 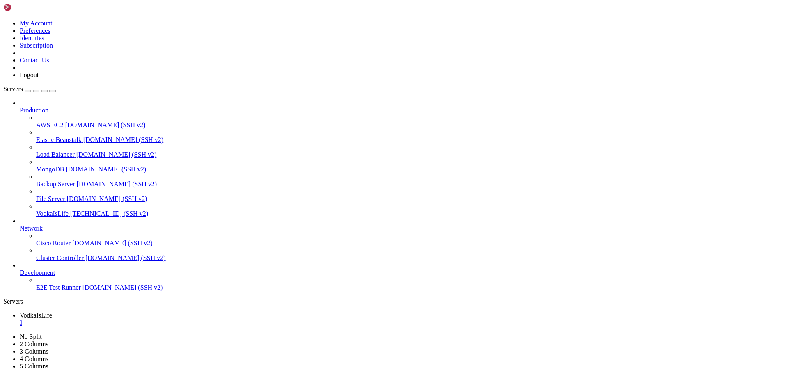 I want to click on span: Servers, so click(x=13, y=89).